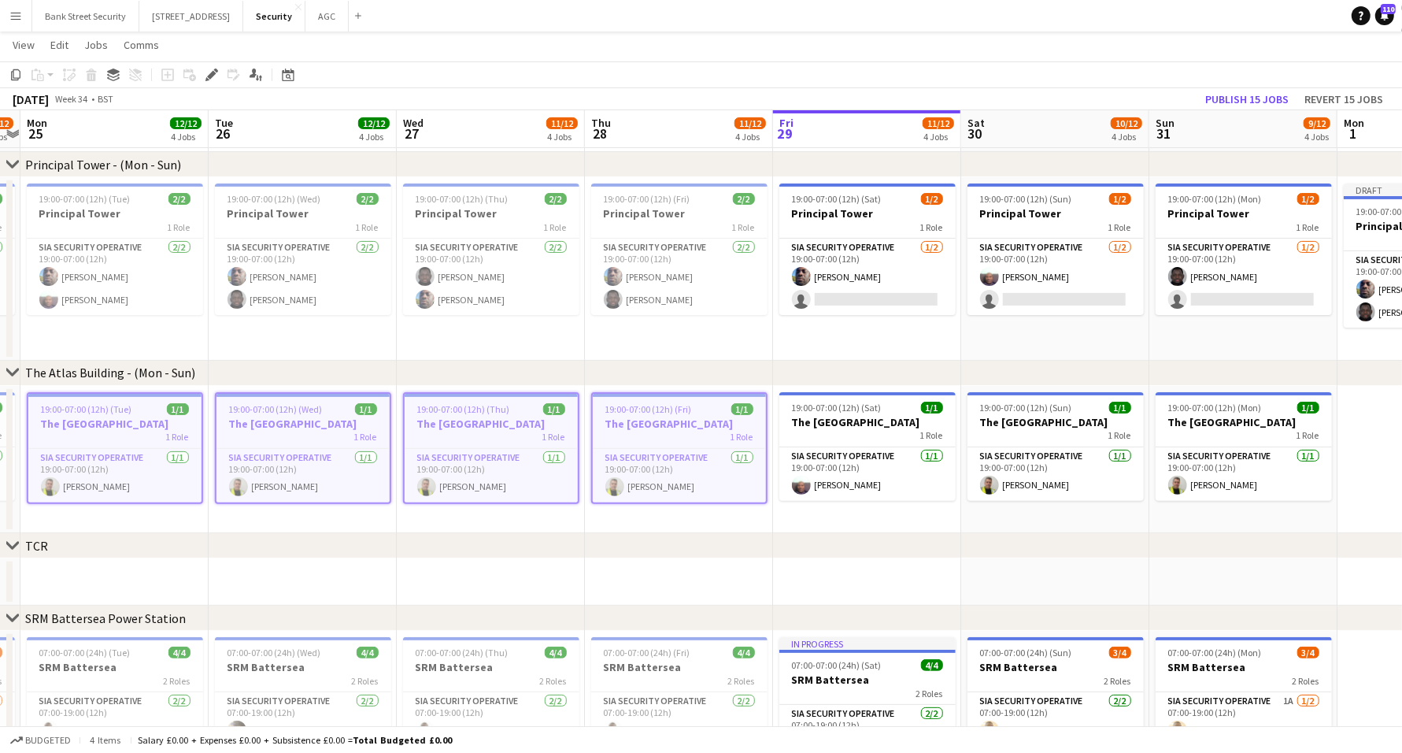  I want to click on a: Edit, so click(59, 45).